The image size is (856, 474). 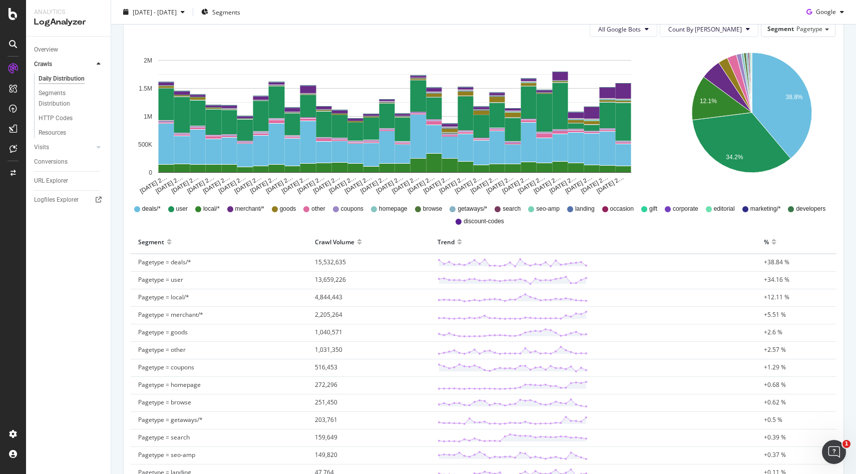 I want to click on div: Segments Distribution, so click(x=66, y=99).